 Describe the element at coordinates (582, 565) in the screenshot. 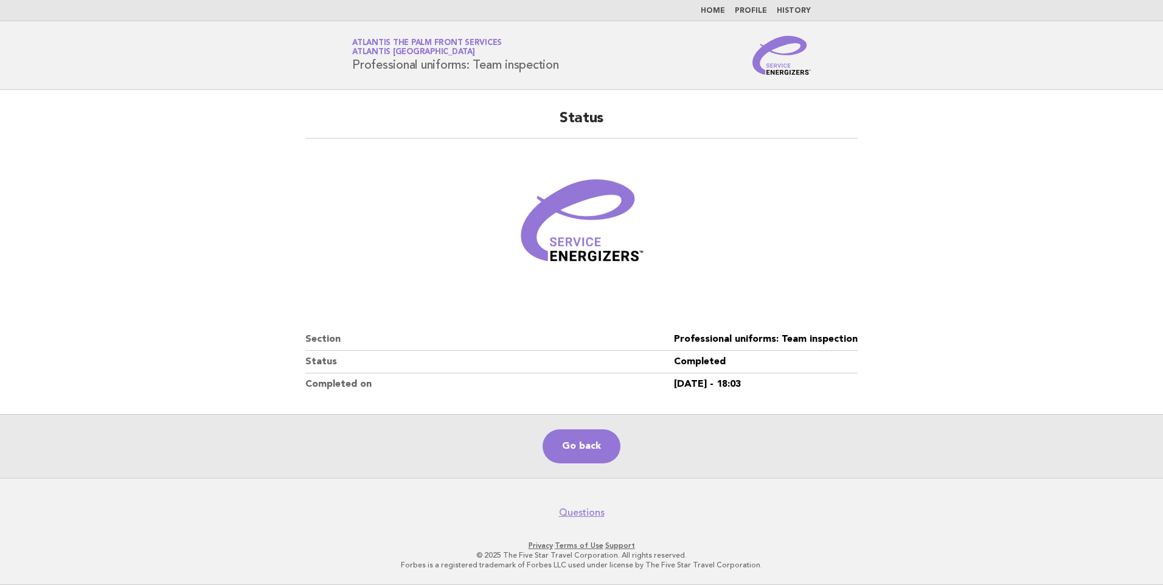

I see `p: Forbes is a registered trademark of Forbes LLC used under license by The Five Star Travel Corpora...` at that location.